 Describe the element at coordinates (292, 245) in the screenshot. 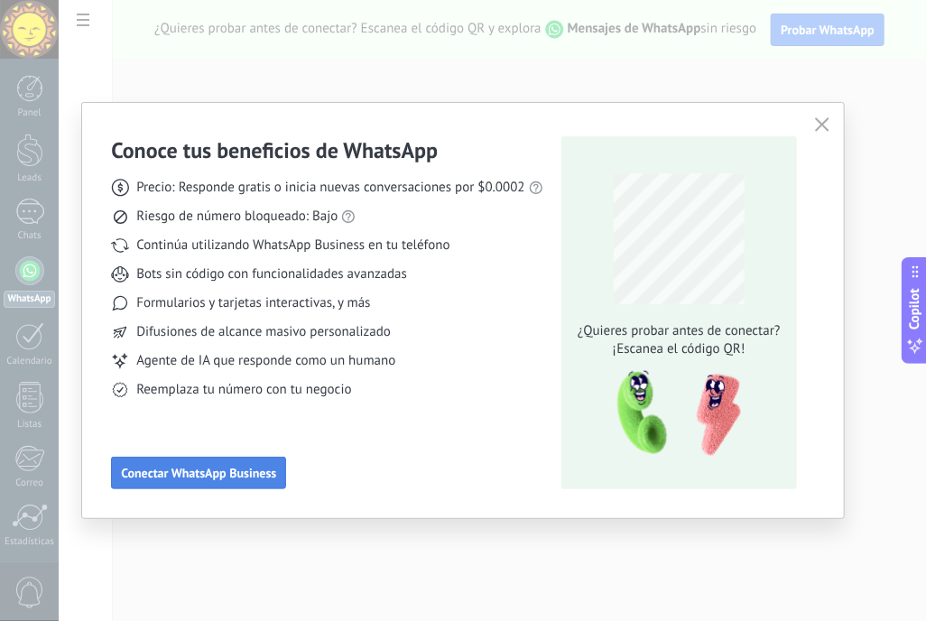

I see `span: Continúa utilizando WhatsApp Business en tu teléfono` at that location.